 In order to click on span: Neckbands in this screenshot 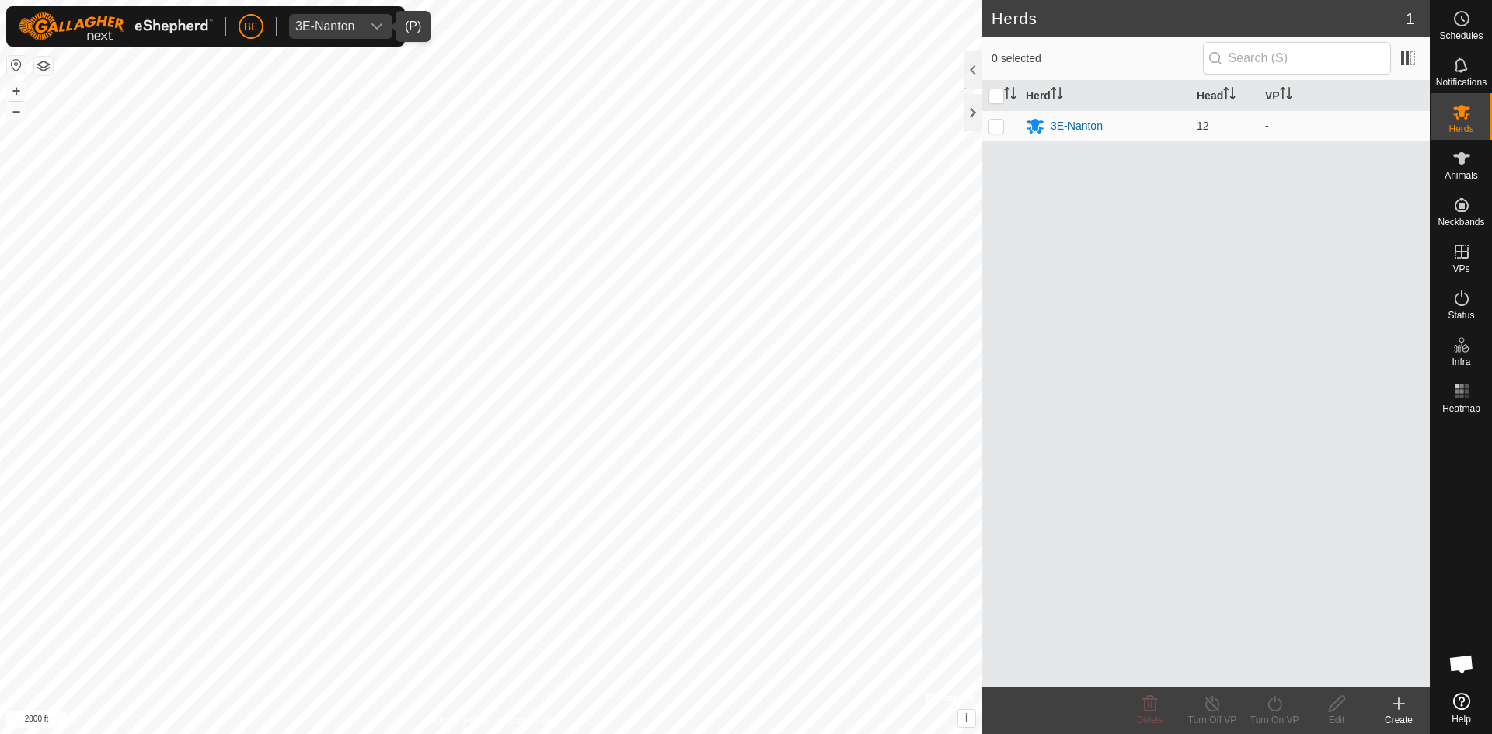, I will do `click(1461, 222)`.